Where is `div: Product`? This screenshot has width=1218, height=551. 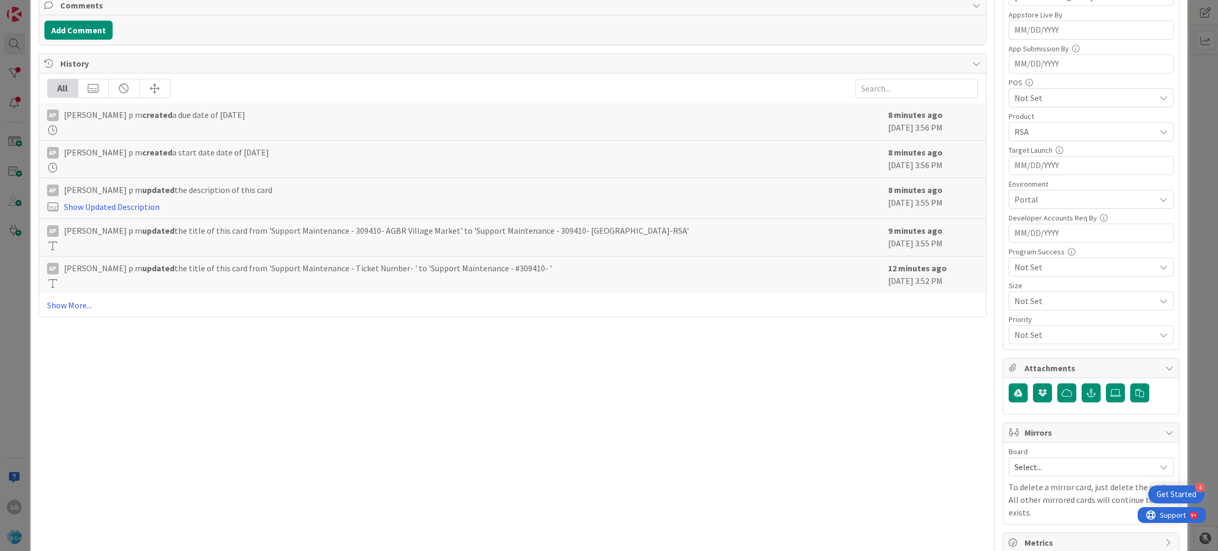 div: Product is located at coordinates (1091, 116).